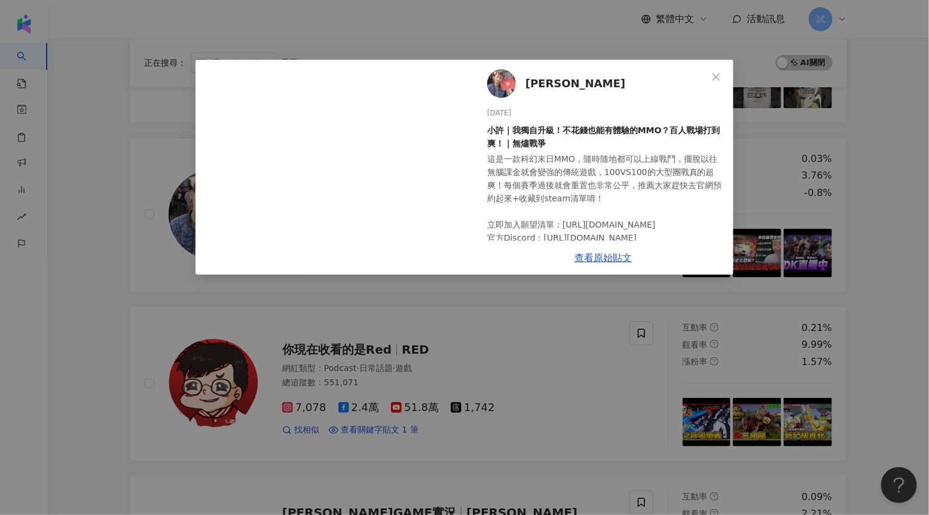 The image size is (929, 515). I want to click on button: Close, so click(716, 77).